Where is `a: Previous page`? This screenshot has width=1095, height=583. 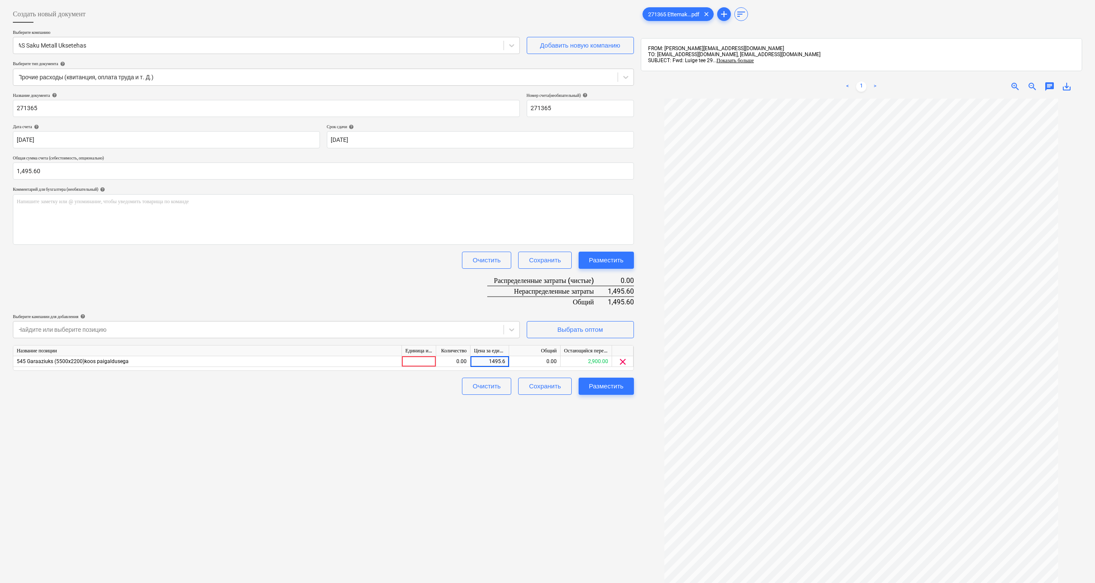
a: Previous page is located at coordinates (847, 87).